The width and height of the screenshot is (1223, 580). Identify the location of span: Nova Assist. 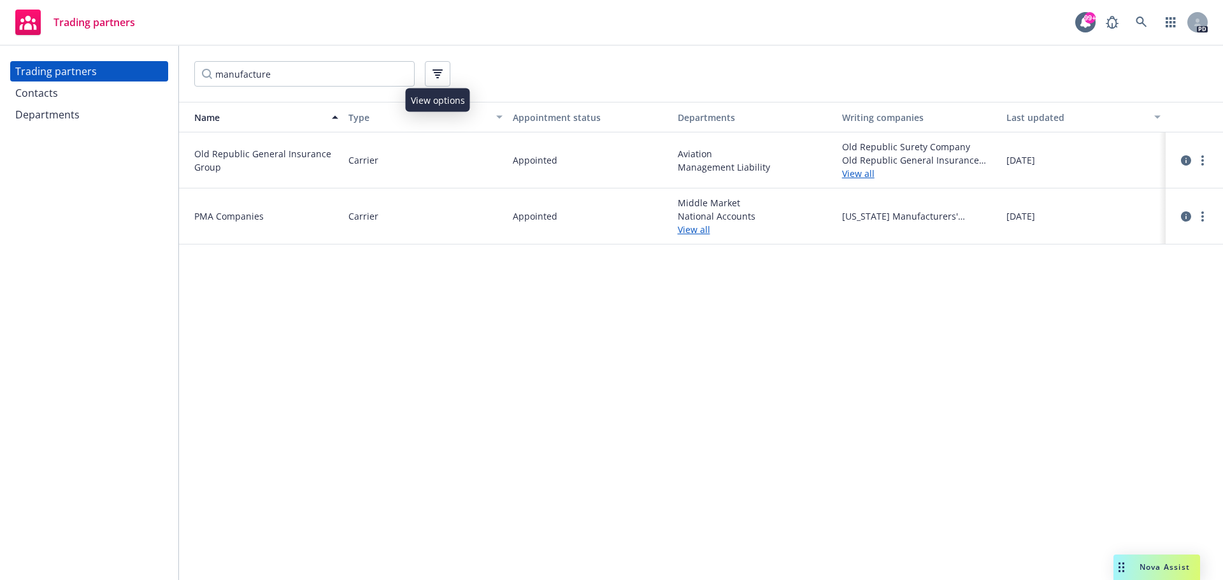
(1165, 567).